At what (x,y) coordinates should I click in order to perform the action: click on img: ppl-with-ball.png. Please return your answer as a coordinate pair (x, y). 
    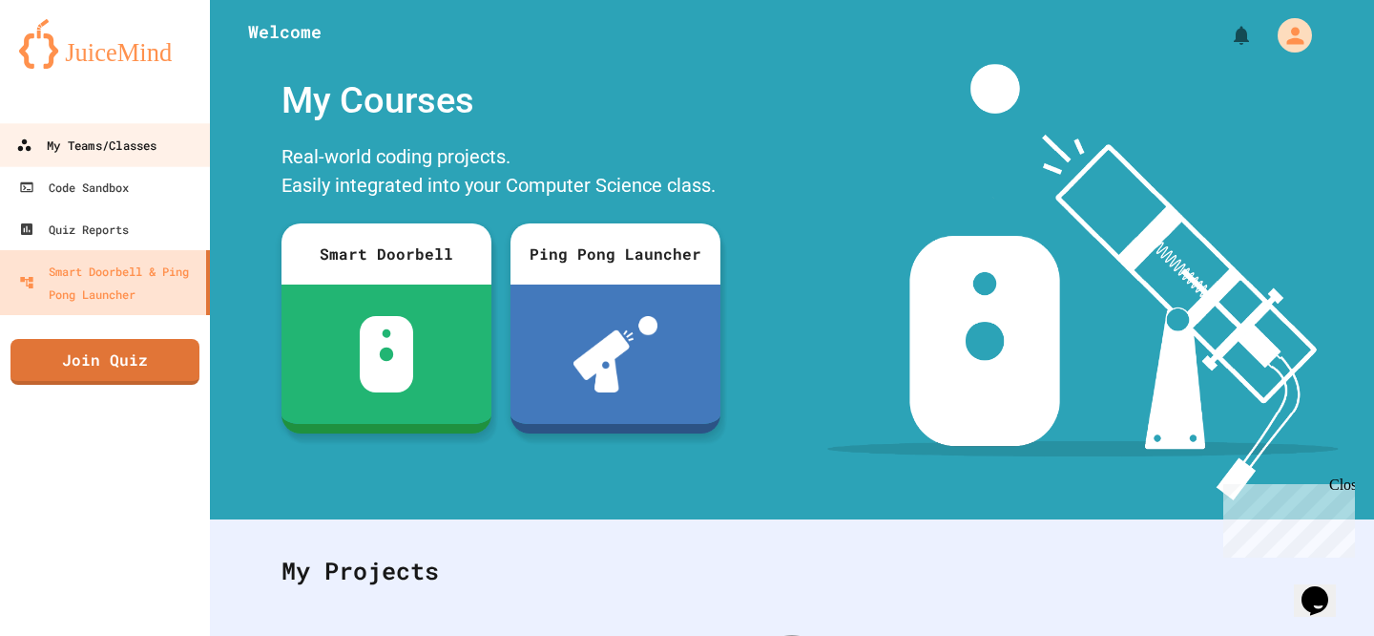
    Looking at the image, I should click on (616, 354).